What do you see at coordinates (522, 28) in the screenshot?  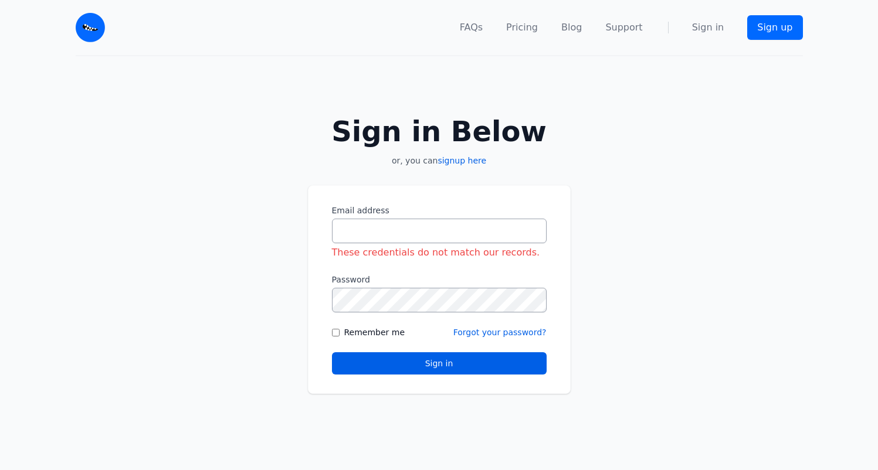 I see `a: Pricing` at bounding box center [522, 28].